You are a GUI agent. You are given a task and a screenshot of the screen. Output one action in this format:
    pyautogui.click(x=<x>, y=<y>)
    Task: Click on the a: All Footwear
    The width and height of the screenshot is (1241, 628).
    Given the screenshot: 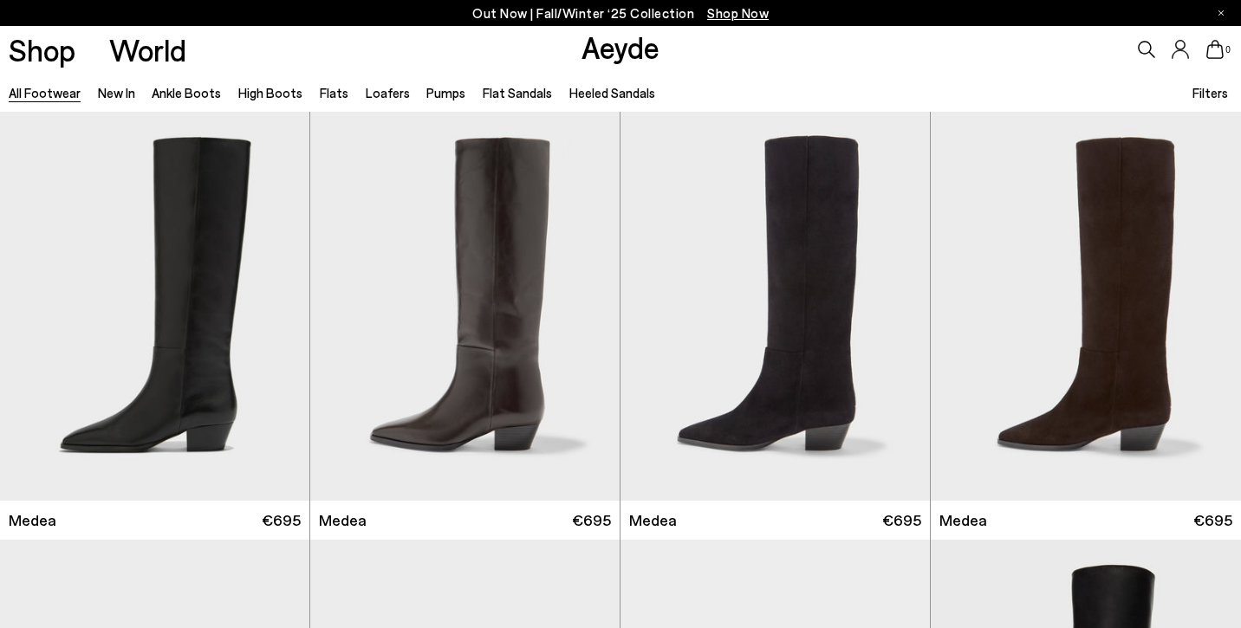 What is the action you would take?
    pyautogui.click(x=44, y=93)
    